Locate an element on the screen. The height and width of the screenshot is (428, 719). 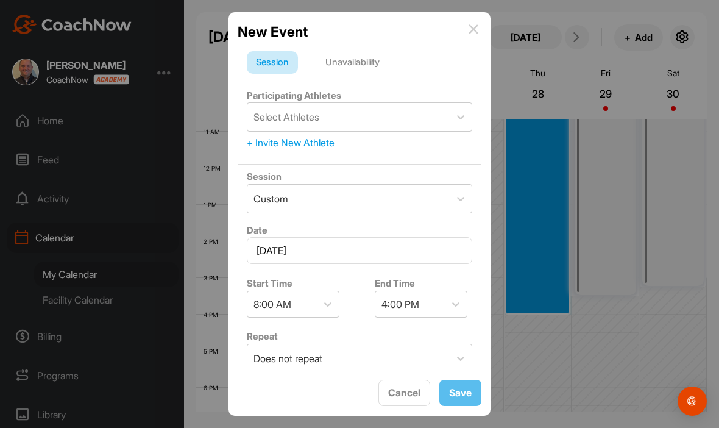
button: Save is located at coordinates (460, 393).